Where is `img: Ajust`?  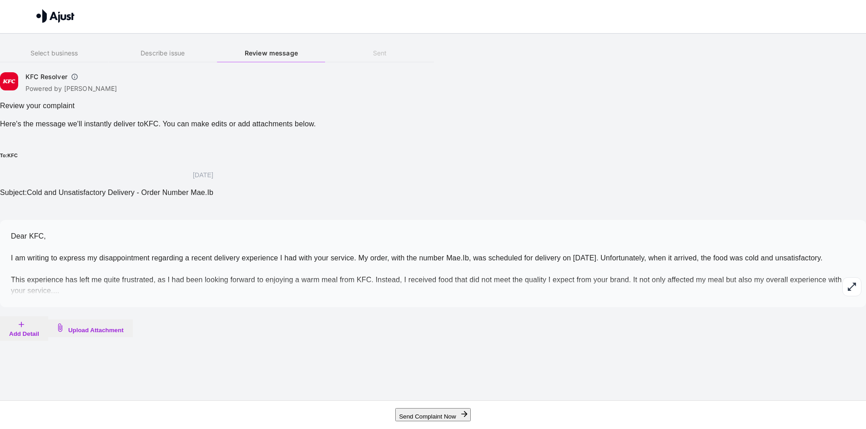 img: Ajust is located at coordinates (56, 16).